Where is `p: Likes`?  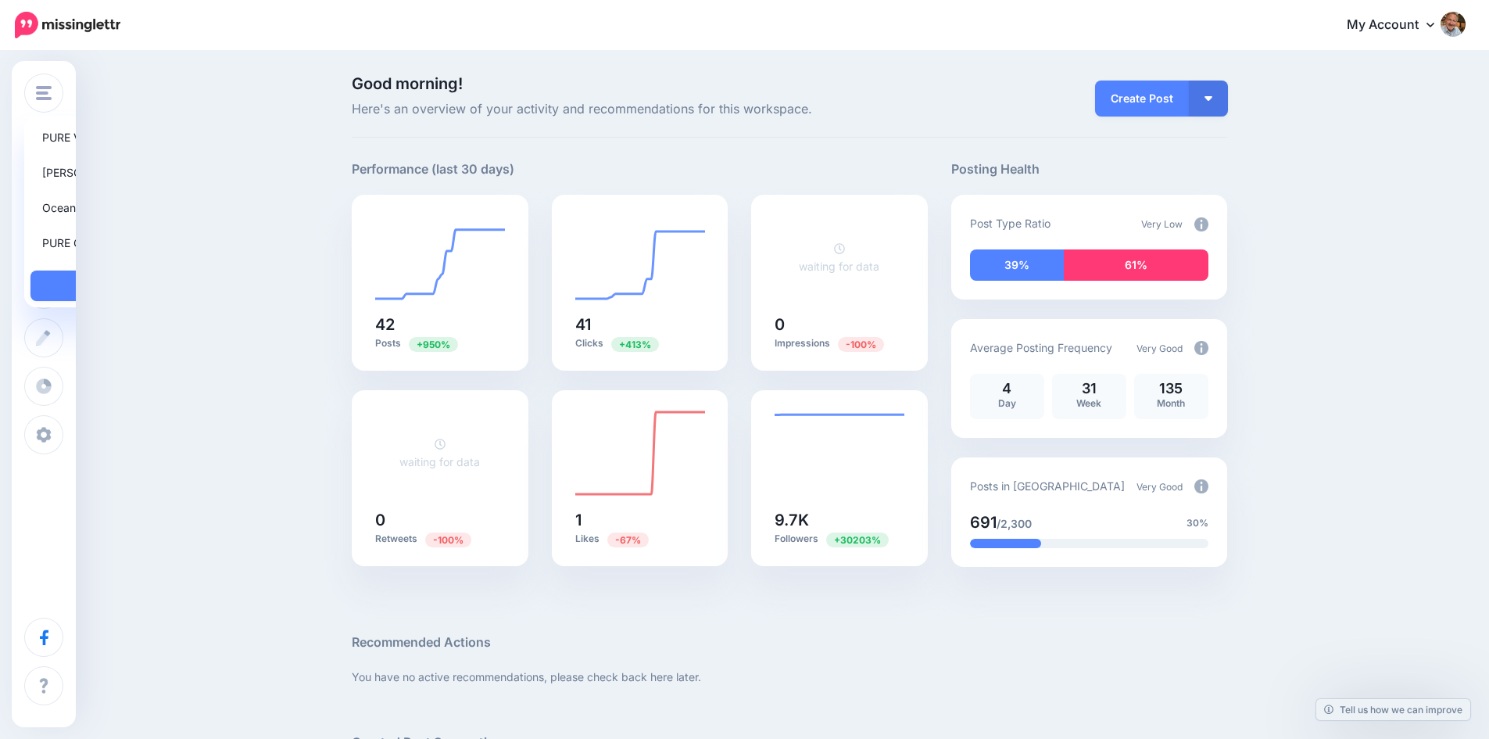 p: Likes is located at coordinates (640, 538).